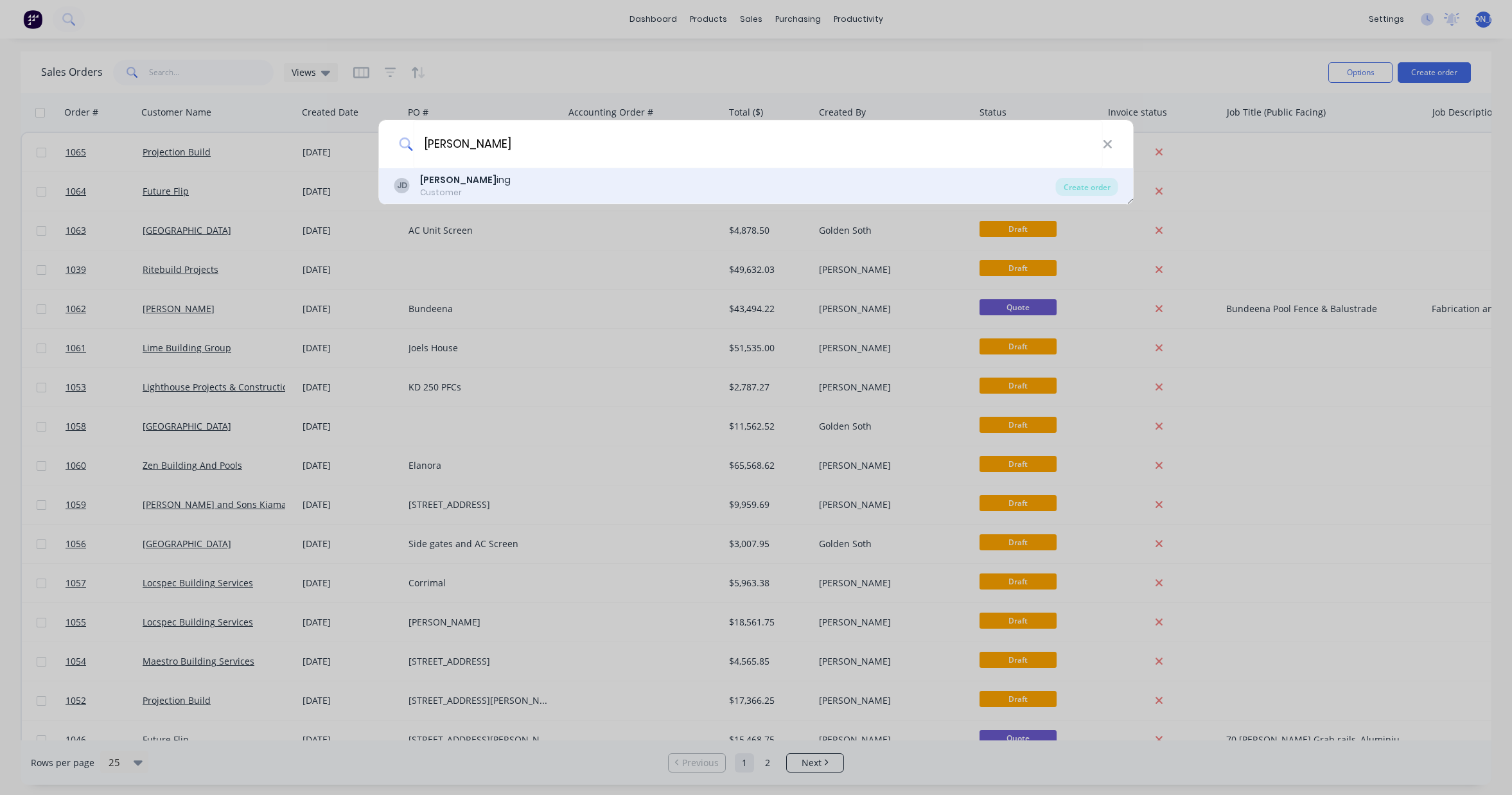 The height and width of the screenshot is (795, 1512). Describe the element at coordinates (465, 180) in the screenshot. I see `div: ing` at that location.